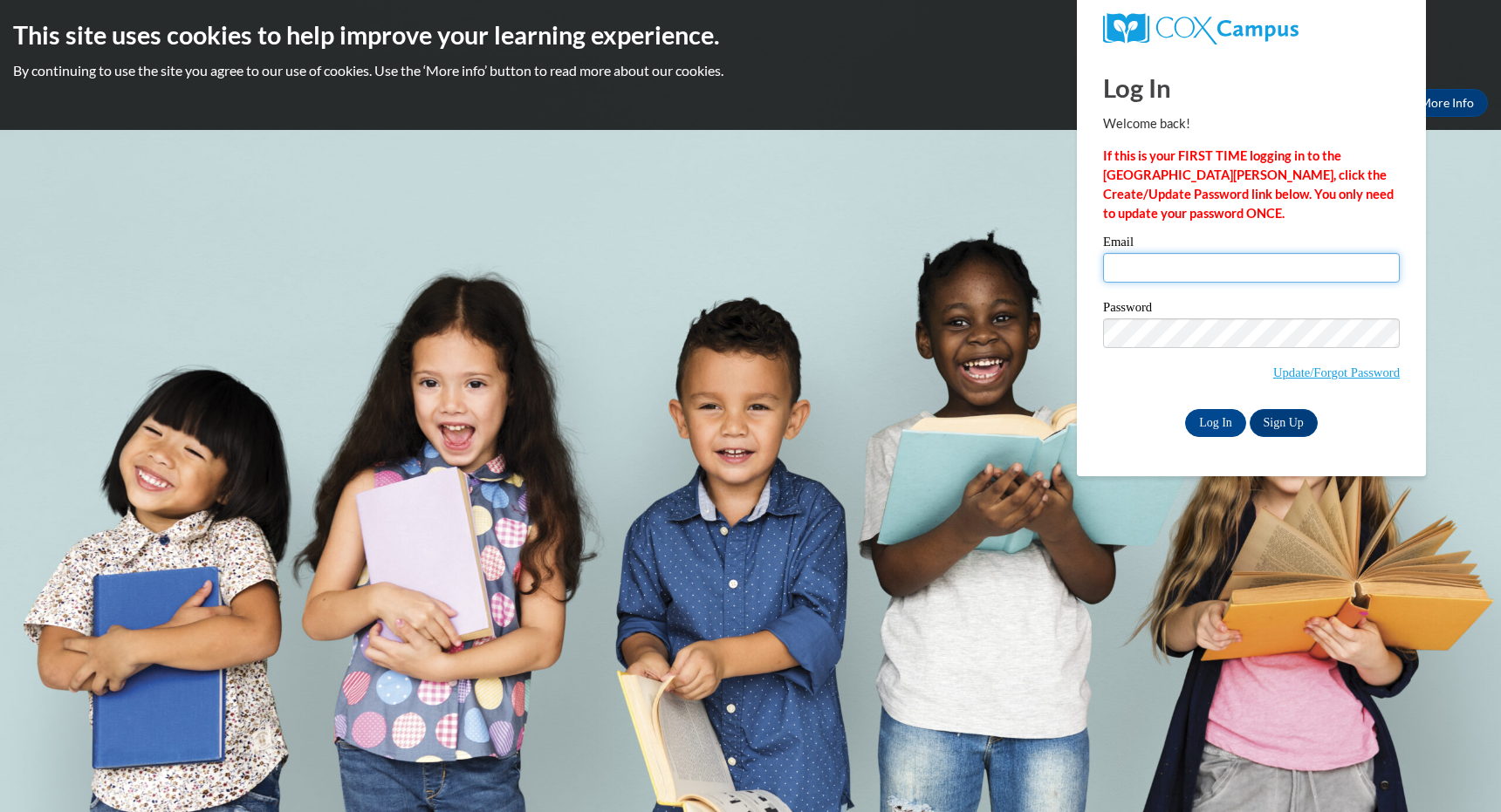 This screenshot has height=812, width=1501. I want to click on a: More Info, so click(1447, 103).